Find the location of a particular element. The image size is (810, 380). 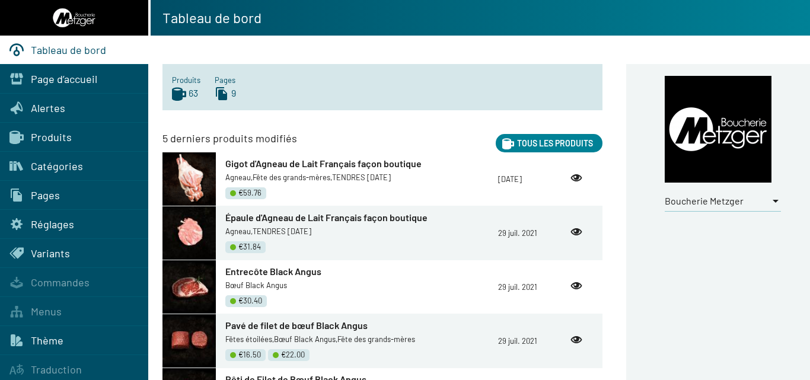

span: €31.84 is located at coordinates (250, 247).